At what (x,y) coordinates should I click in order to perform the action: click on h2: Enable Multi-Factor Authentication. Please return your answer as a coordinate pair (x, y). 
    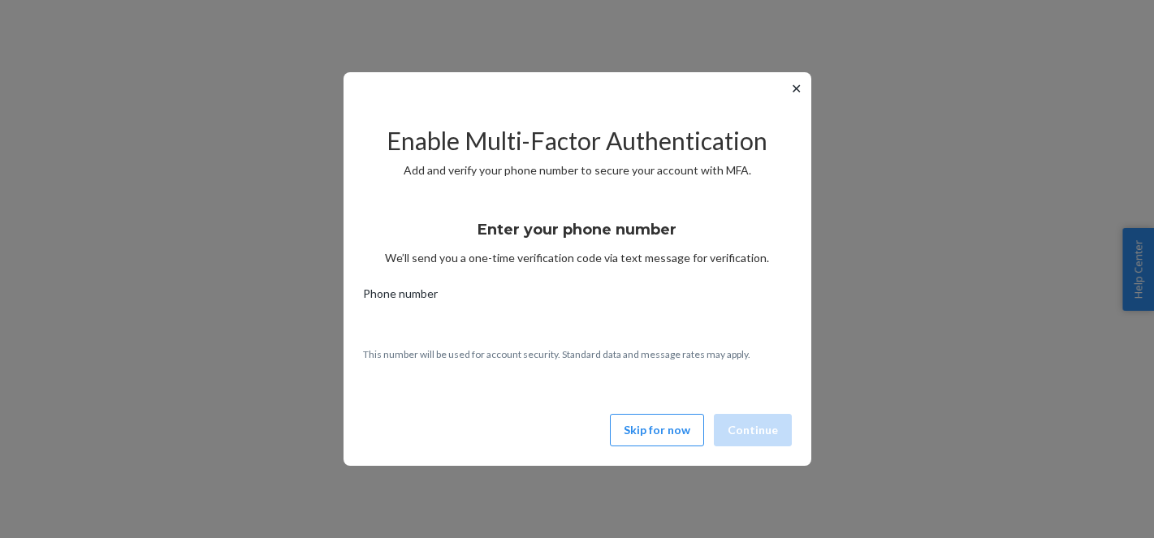
    Looking at the image, I should click on (577, 140).